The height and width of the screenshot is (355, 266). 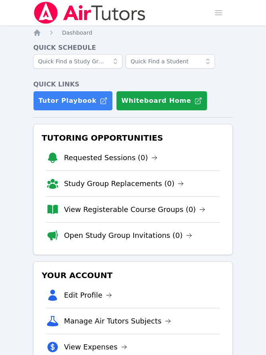 What do you see at coordinates (117, 321) in the screenshot?
I see `a: Manage Air Tutors Subjects` at bounding box center [117, 321].